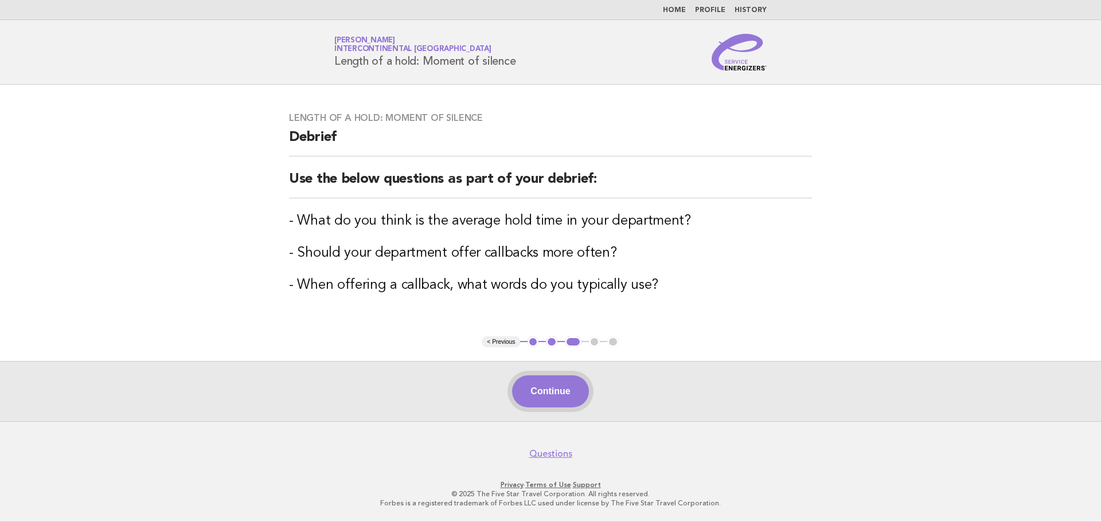 This screenshot has width=1101, height=522. What do you see at coordinates (550, 454) in the screenshot?
I see `a: Questions` at bounding box center [550, 454].